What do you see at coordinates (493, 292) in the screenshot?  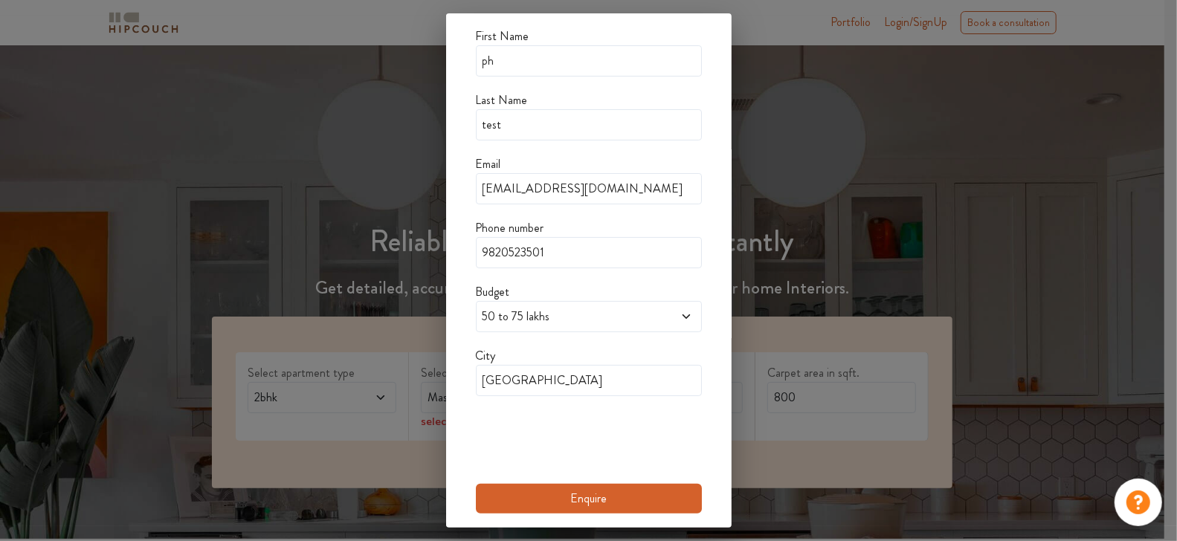 I see `label: Budget` at bounding box center [493, 292].